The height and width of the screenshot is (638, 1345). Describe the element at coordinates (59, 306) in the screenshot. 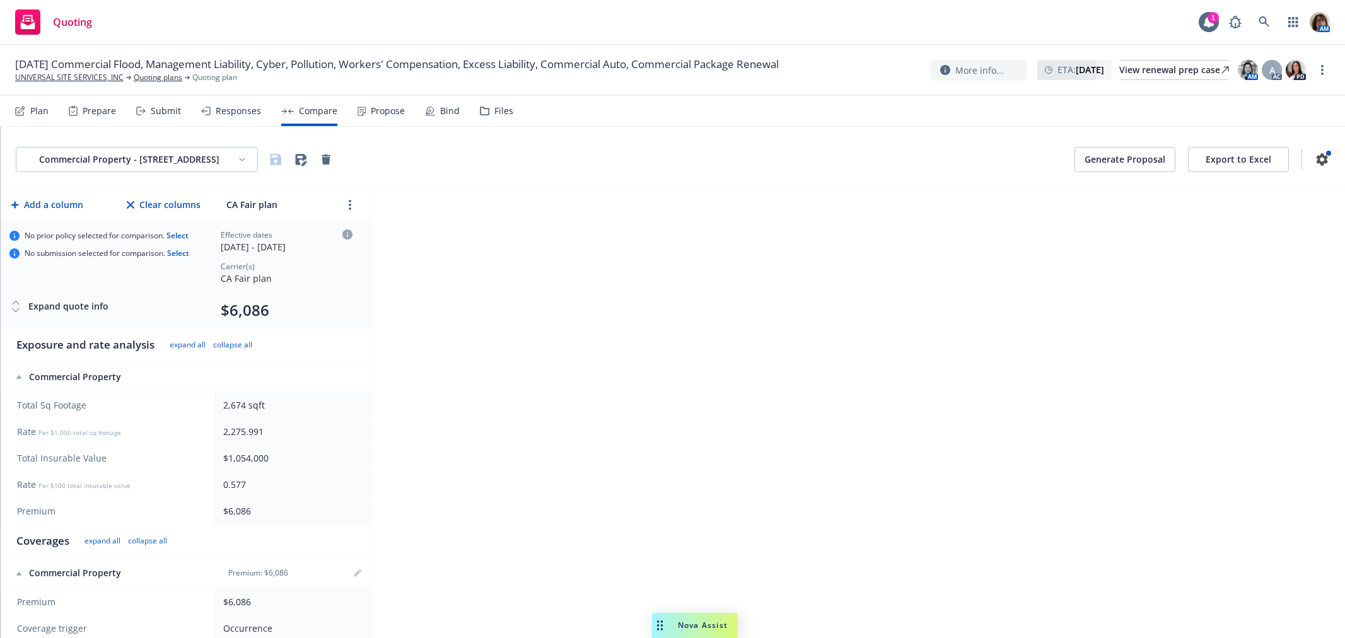

I see `div: Expand quote info` at that location.